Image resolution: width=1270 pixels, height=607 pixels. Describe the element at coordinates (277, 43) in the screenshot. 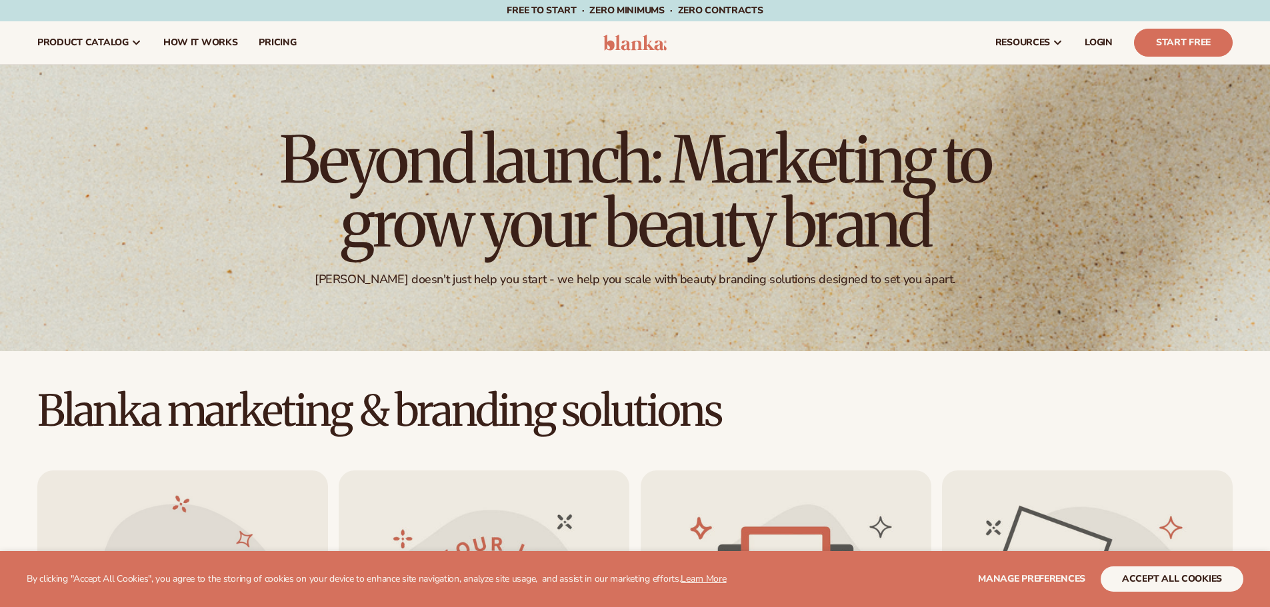

I see `span: pricing` at that location.